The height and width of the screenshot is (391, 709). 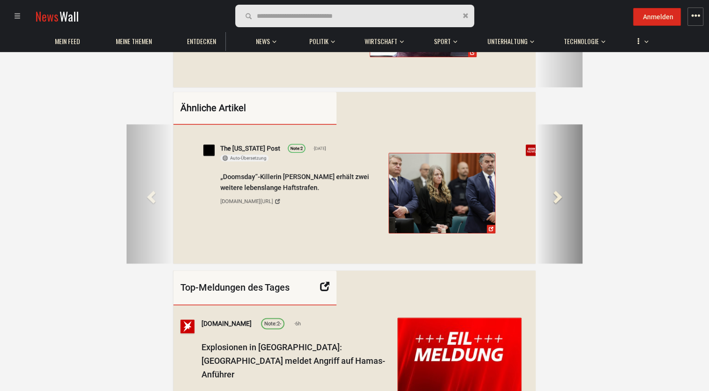 What do you see at coordinates (442, 193) in the screenshot?
I see `a: „Doomsday“-Killerin Lori Vallow Daybell erhält zwei weitere lebenslange ...` at bounding box center [442, 193].